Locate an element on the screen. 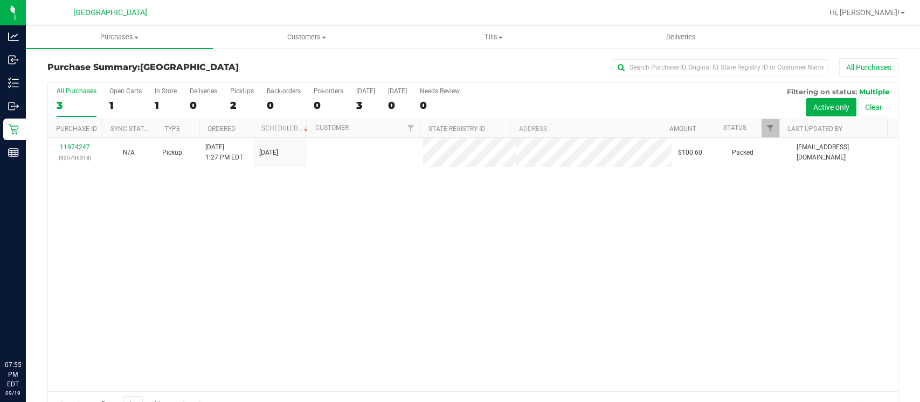 The width and height of the screenshot is (920, 402). h3: Purchase Summary: is located at coordinates (189, 67).